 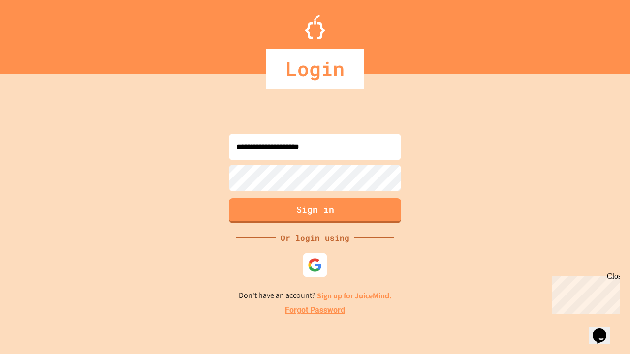 What do you see at coordinates (315, 238) in the screenshot?
I see `div: Or login using` at bounding box center [315, 238].